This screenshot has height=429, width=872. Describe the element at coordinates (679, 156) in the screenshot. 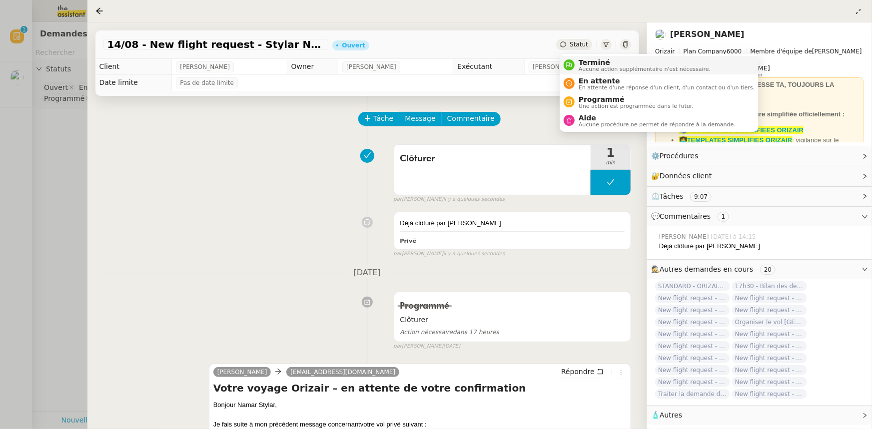

I see `span: Procédures` at that location.